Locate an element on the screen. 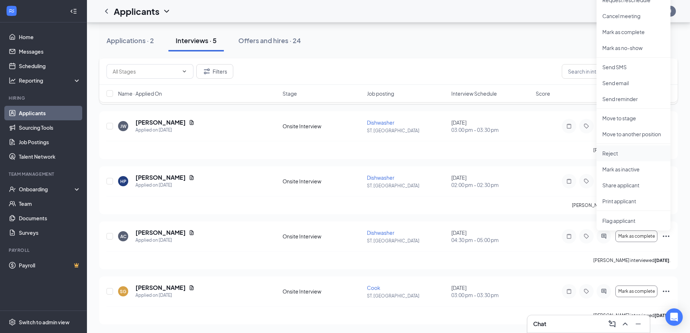 Image resolution: width=690 pixels, height=333 pixels. div: Onboarding is located at coordinates (47, 189).